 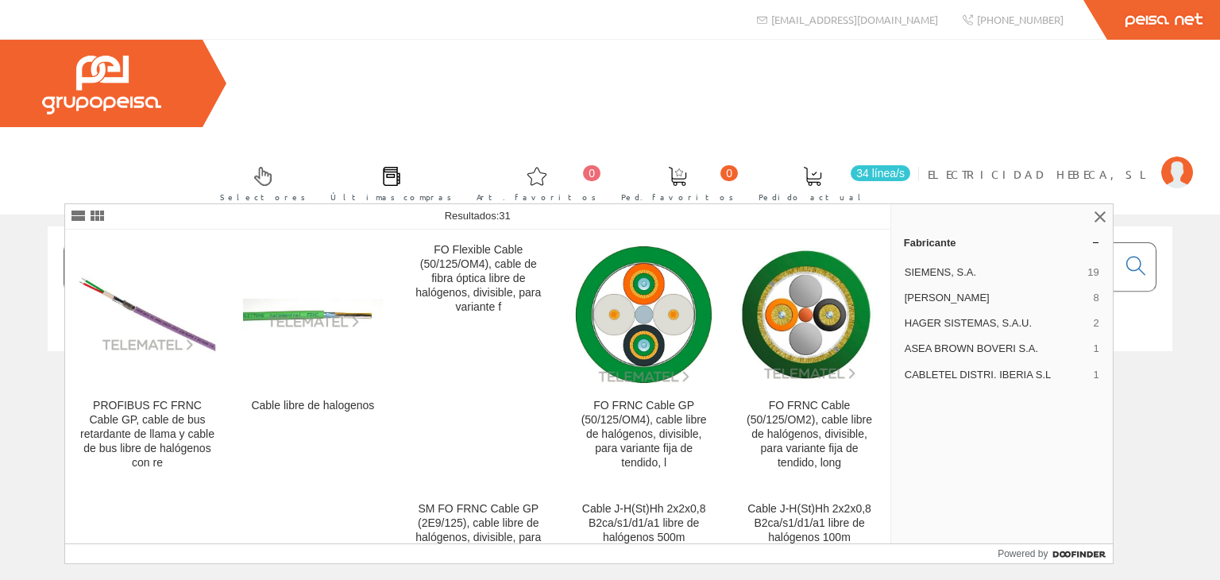 I want to click on span: Selectores, so click(x=263, y=197).